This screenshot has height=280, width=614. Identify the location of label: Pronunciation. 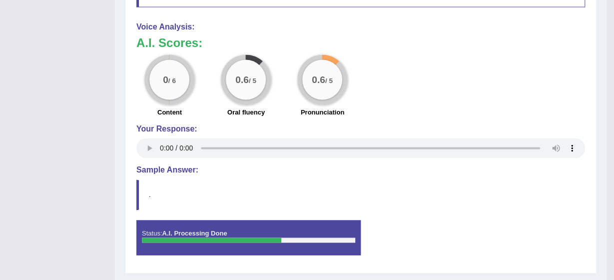
(322, 112).